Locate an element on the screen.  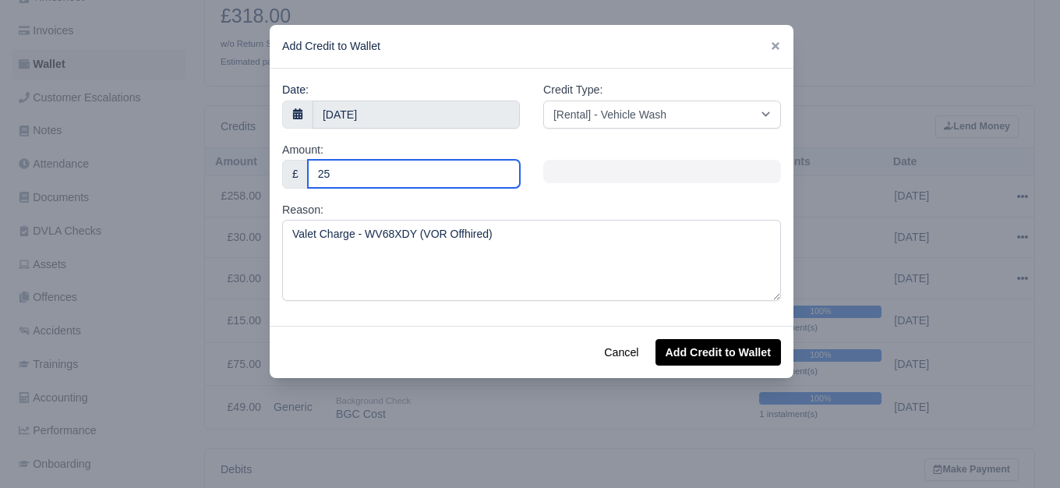
input: 0.00 is located at coordinates (414, 174).